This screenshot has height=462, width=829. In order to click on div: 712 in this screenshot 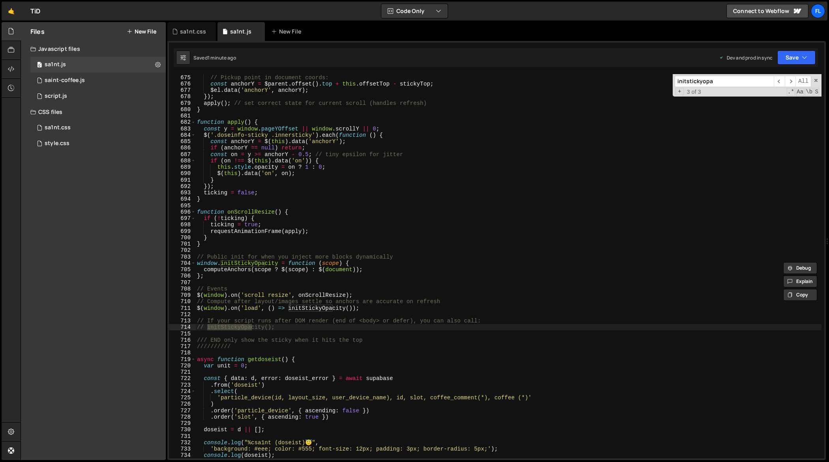, I will do `click(182, 315)`.